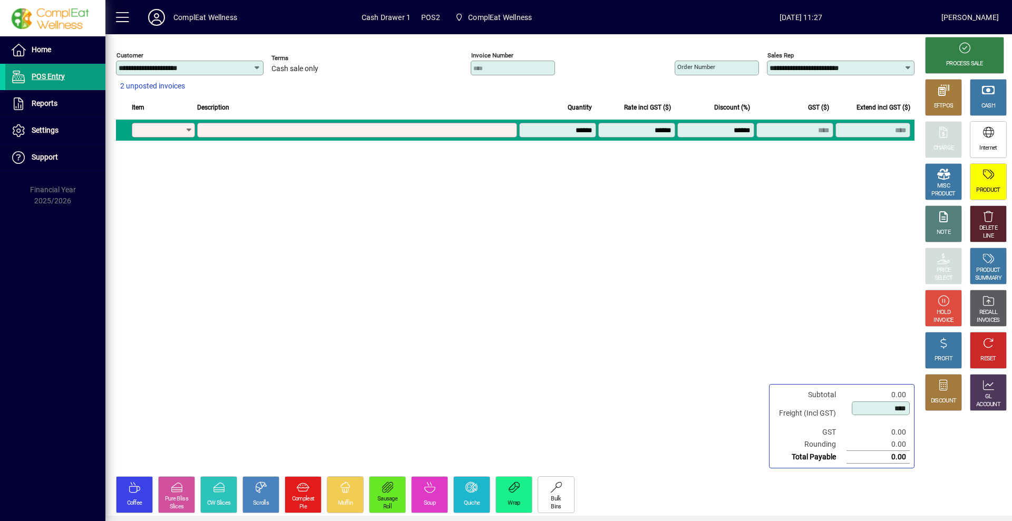 This screenshot has width=1012, height=521. Describe the element at coordinates (387, 507) in the screenshot. I see `div: Roll` at that location.